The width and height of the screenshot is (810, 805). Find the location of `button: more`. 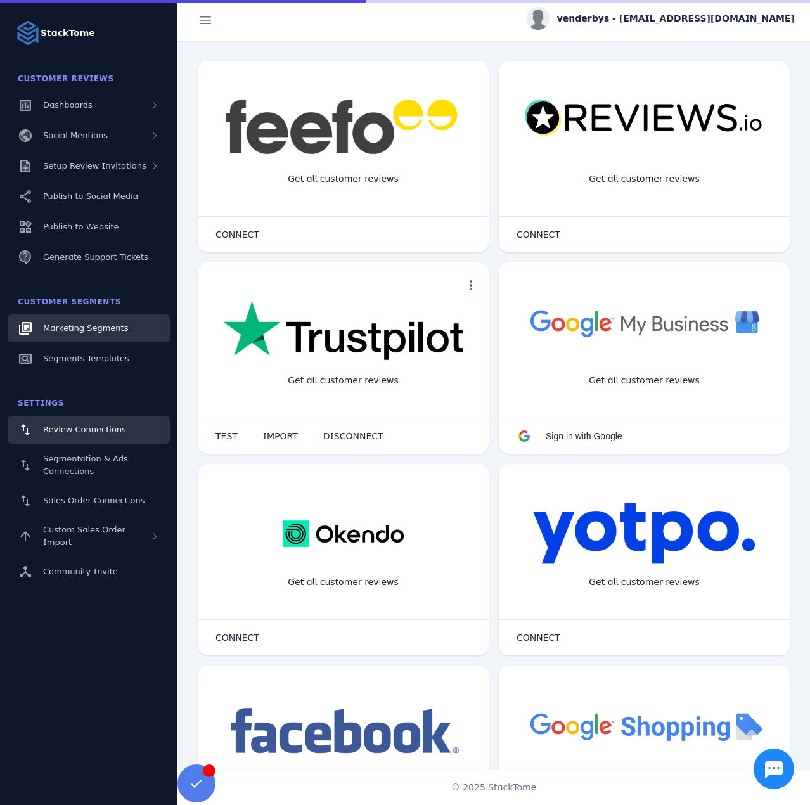

button: more is located at coordinates (471, 285).